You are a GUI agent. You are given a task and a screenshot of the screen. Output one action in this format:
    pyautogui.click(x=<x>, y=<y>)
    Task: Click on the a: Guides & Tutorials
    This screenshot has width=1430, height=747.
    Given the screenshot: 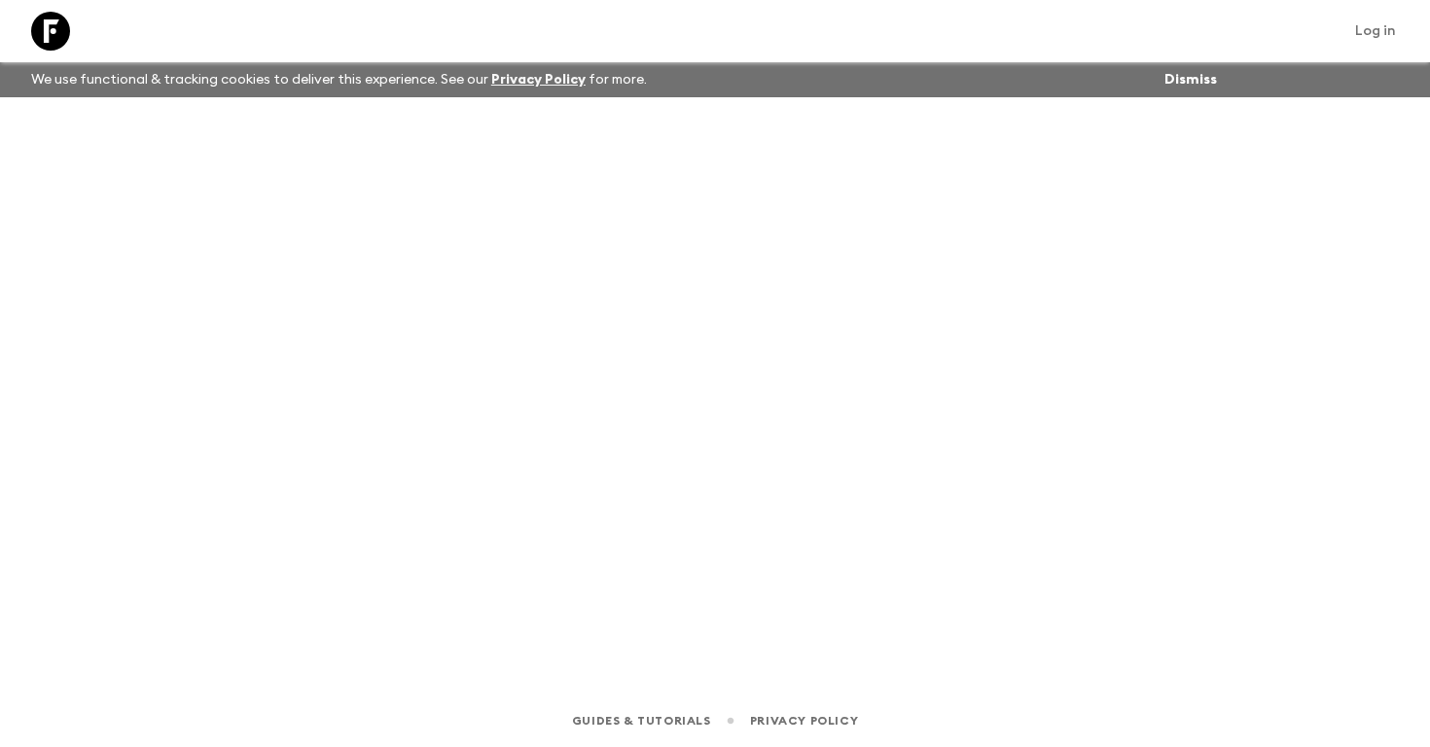 What is the action you would take?
    pyautogui.click(x=641, y=721)
    